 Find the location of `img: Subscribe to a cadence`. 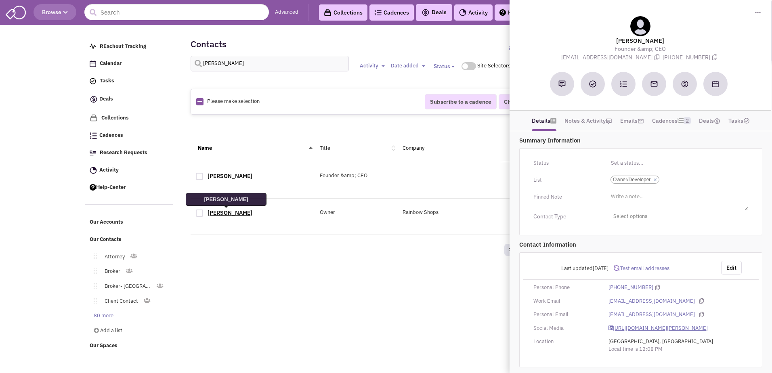

img: Subscribe to a cadence is located at coordinates (623, 84).